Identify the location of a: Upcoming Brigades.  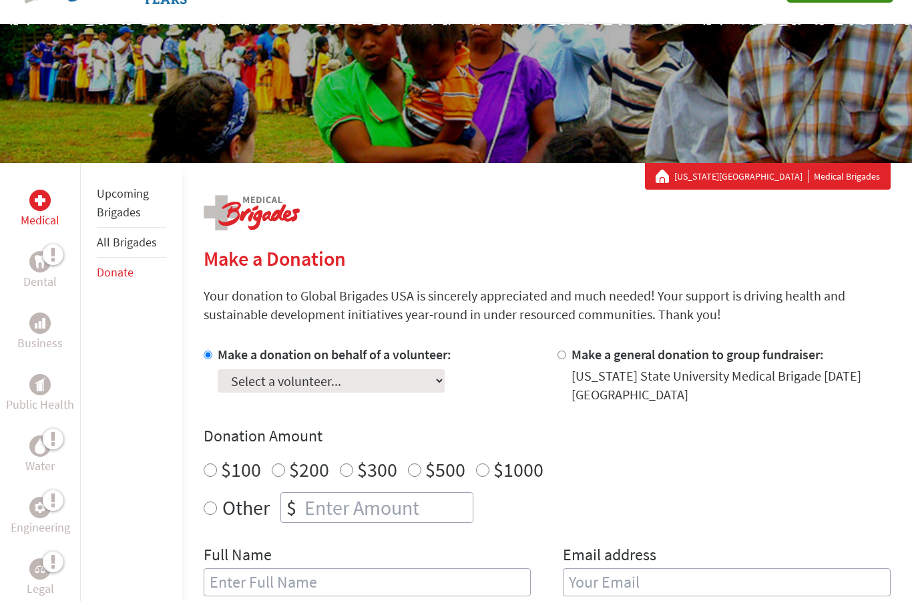
(123, 202).